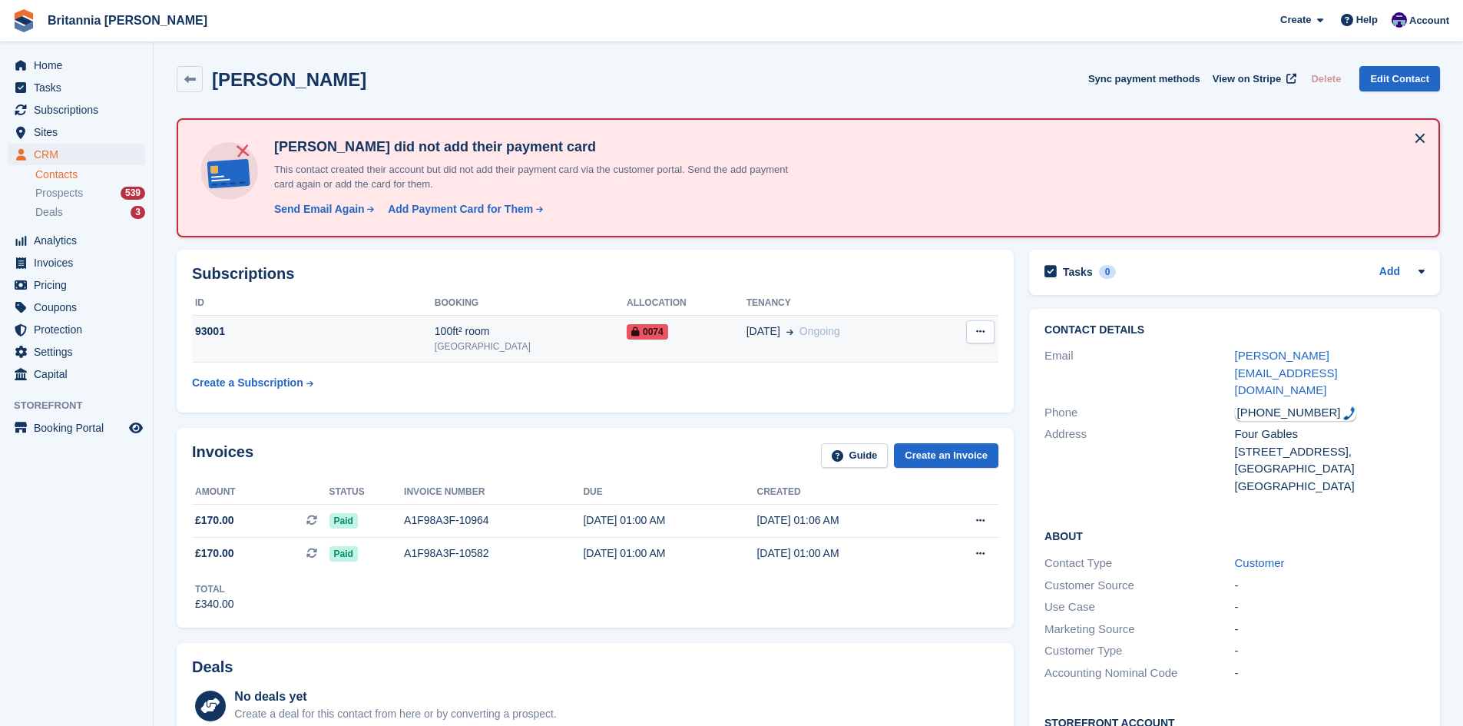 The height and width of the screenshot is (726, 1463). Describe the element at coordinates (1234, 535) in the screenshot. I see `h2: About` at that location.